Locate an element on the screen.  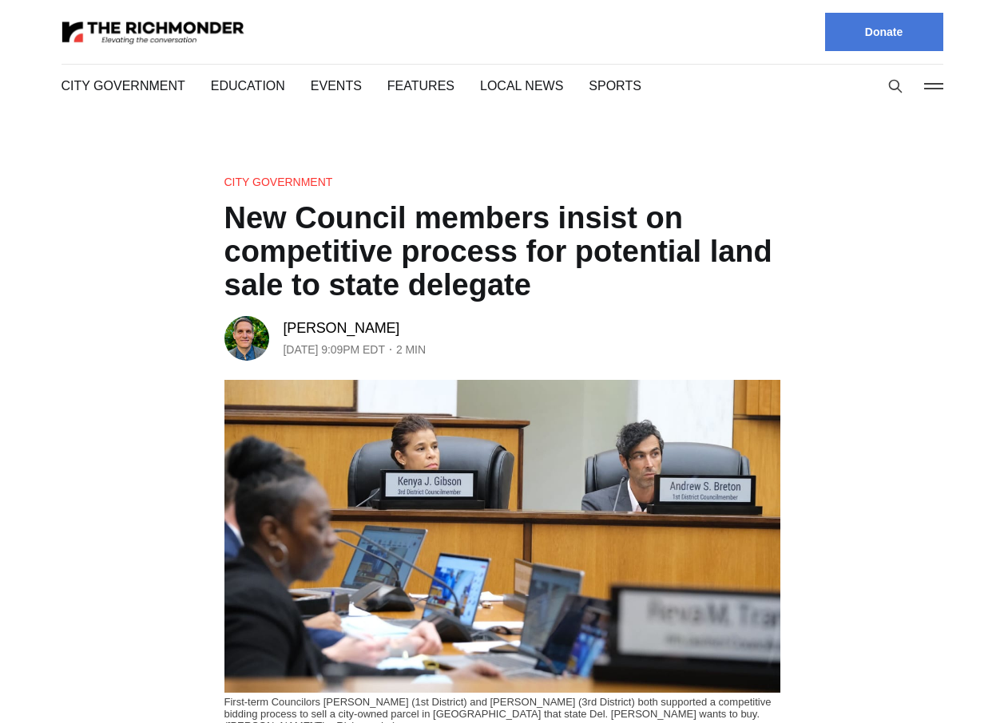
button: Search this site is located at coordinates (895, 86).